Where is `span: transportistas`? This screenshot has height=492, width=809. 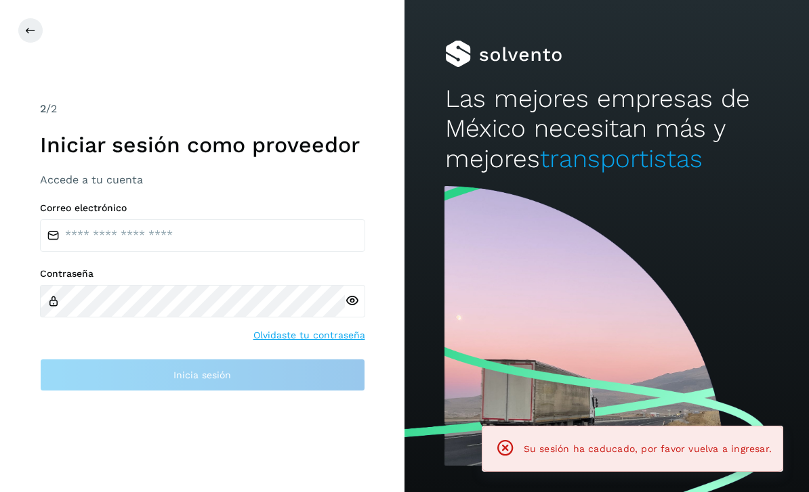 span: transportistas is located at coordinates (621, 158).